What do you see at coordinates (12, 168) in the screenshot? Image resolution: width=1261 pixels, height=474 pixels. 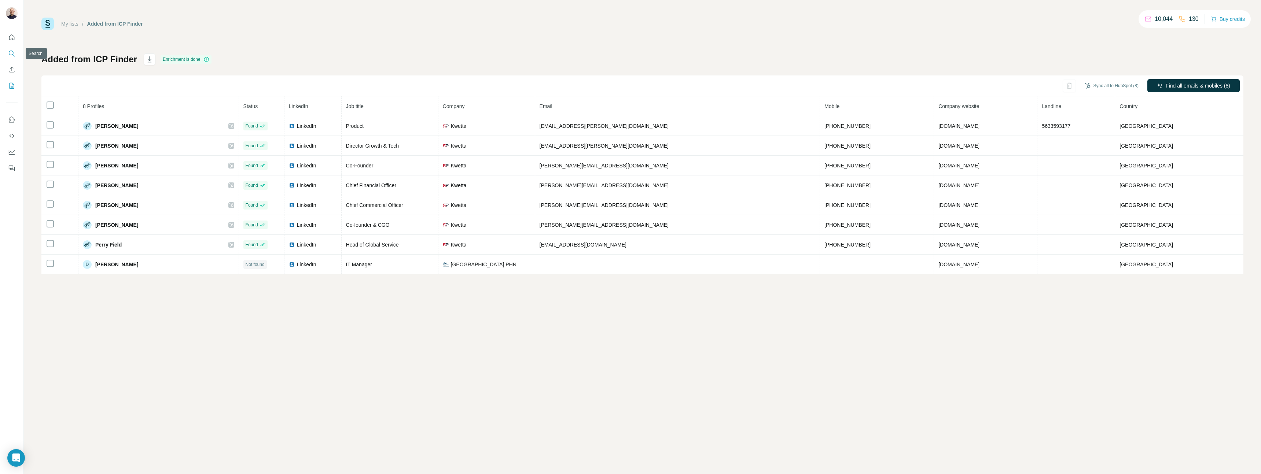 I see `button: Feedback` at bounding box center [12, 168].